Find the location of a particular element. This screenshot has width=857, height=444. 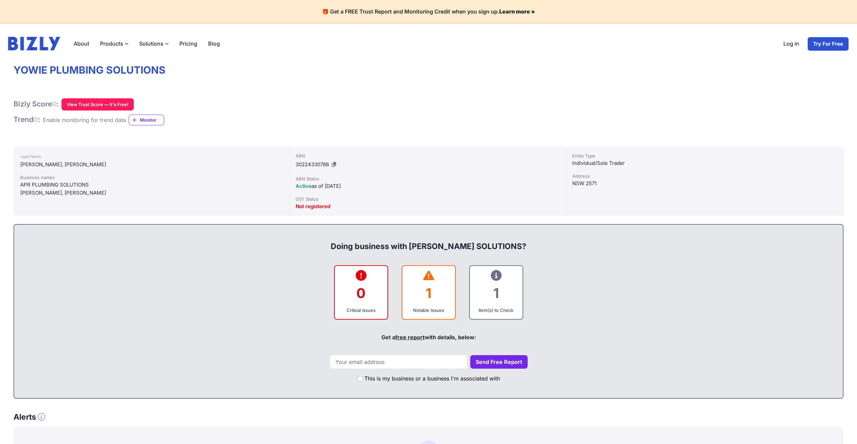

h1: Bizly Score : is located at coordinates (36, 104).